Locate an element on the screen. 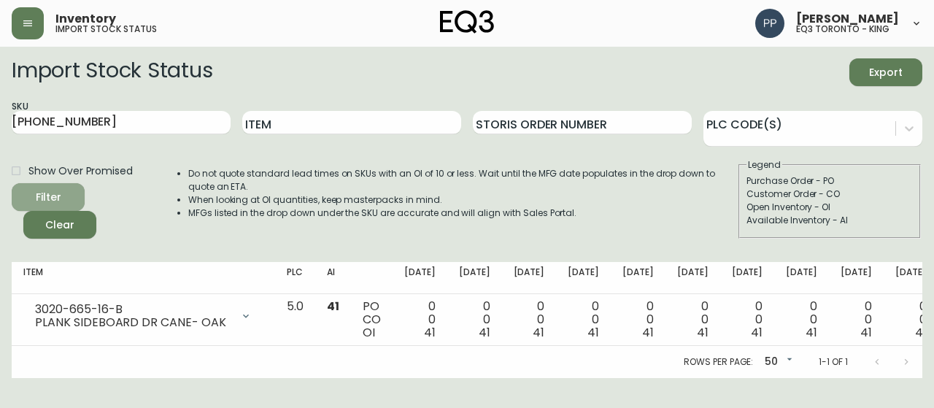 This screenshot has height=408, width=934. button: Filter is located at coordinates (48, 197).